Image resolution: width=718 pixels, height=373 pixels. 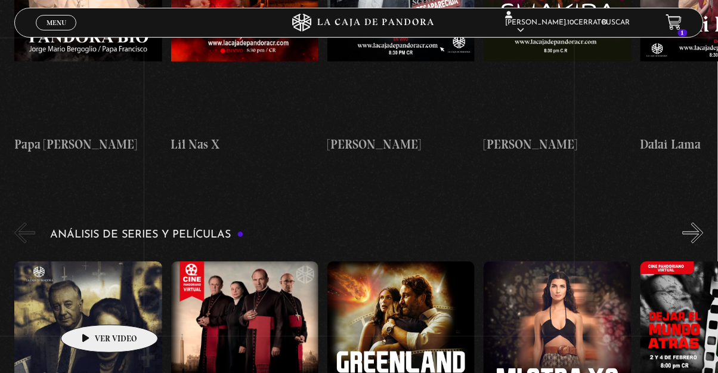 I want to click on span: Cerrar, so click(x=56, y=33).